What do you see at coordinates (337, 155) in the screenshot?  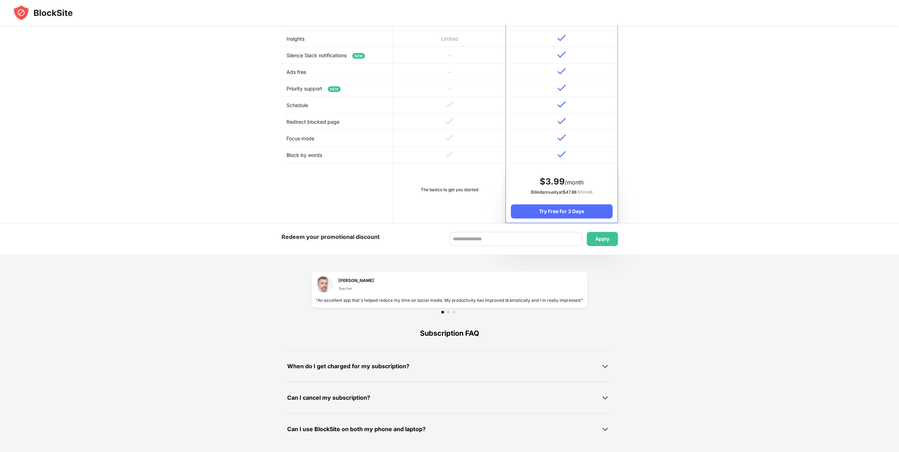 I see `td: Block by words` at bounding box center [337, 155].